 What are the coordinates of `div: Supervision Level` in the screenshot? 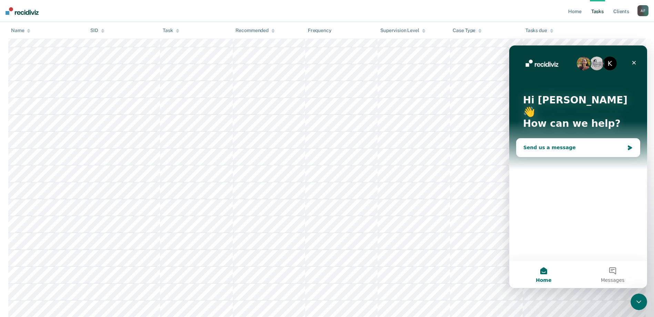 It's located at (403, 30).